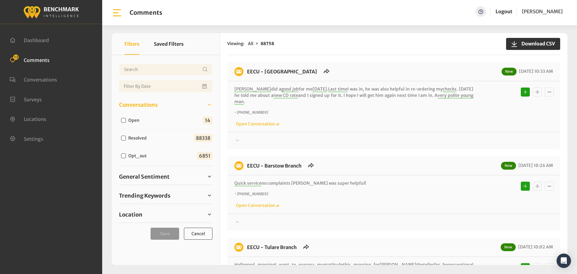  Describe the element at coordinates (429, 265) in the screenshot. I see `span: teller` at that location.